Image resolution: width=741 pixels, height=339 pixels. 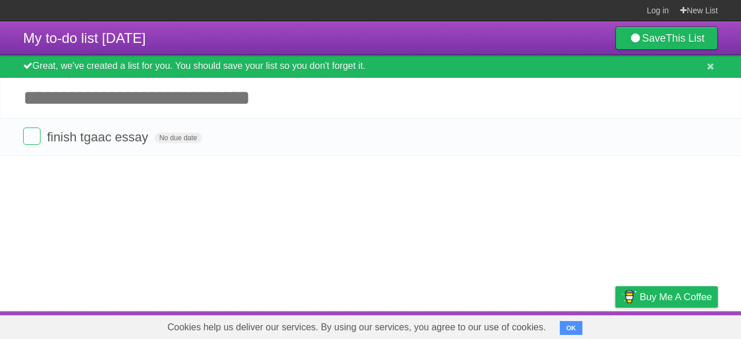 I want to click on a: Developers, so click(x=523, y=325).